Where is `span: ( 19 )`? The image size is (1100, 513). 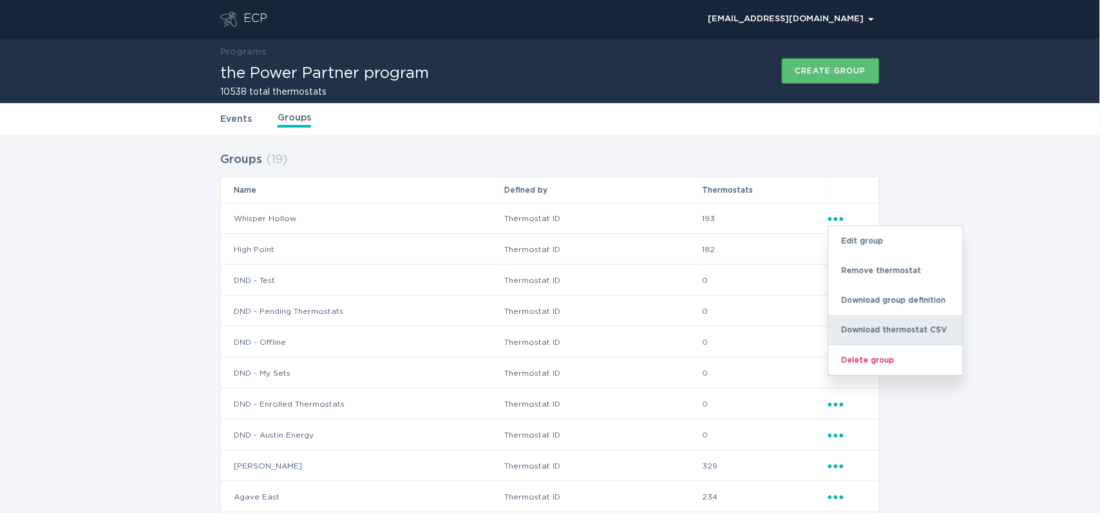 span: ( 19 ) is located at coordinates (276, 160).